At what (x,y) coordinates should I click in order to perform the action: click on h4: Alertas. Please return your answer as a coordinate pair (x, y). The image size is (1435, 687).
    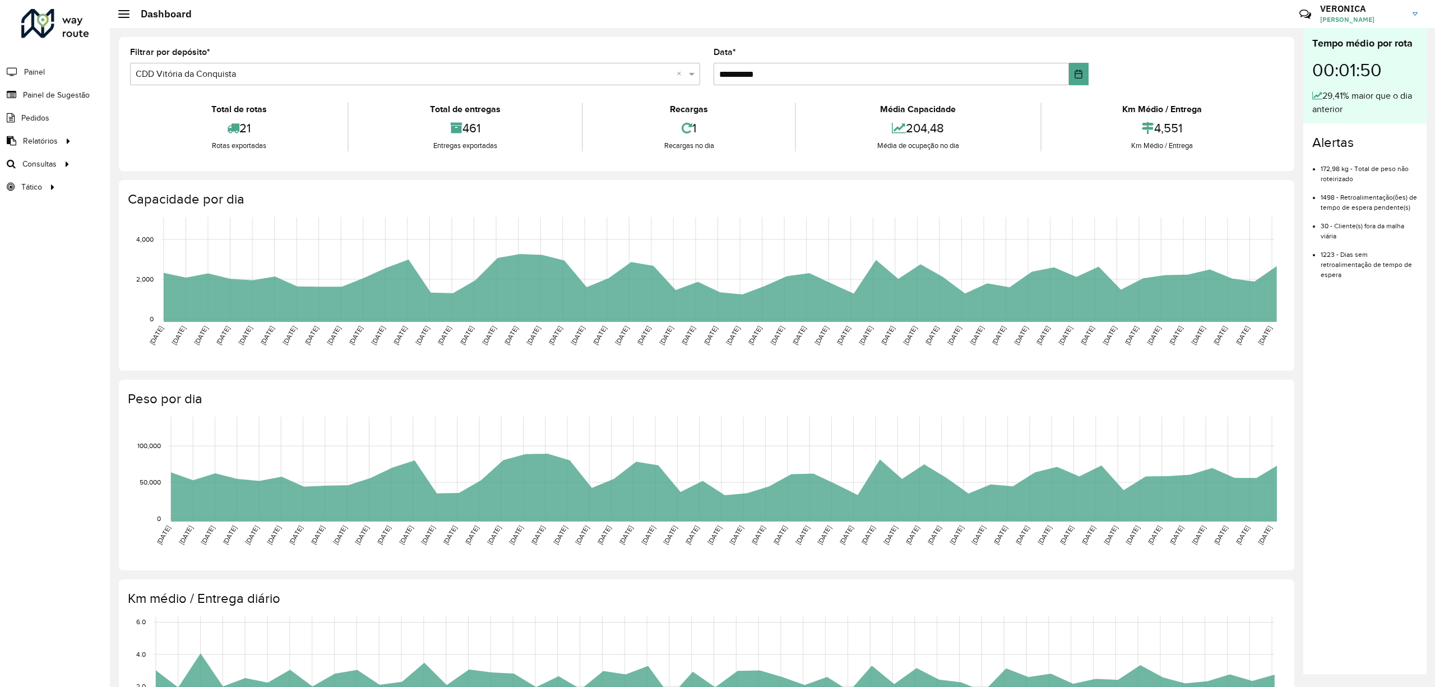
    Looking at the image, I should click on (1365, 142).